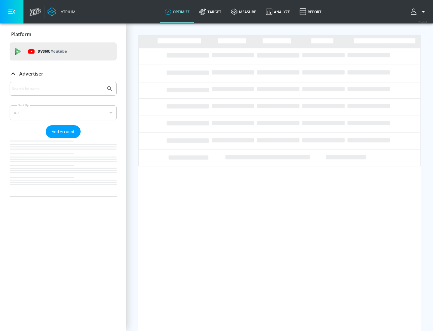  What do you see at coordinates (244, 12) in the screenshot?
I see `a: measure` at bounding box center [244, 12].